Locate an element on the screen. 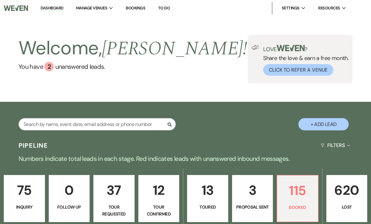  a: 0Follow Up is located at coordinates (69, 199).